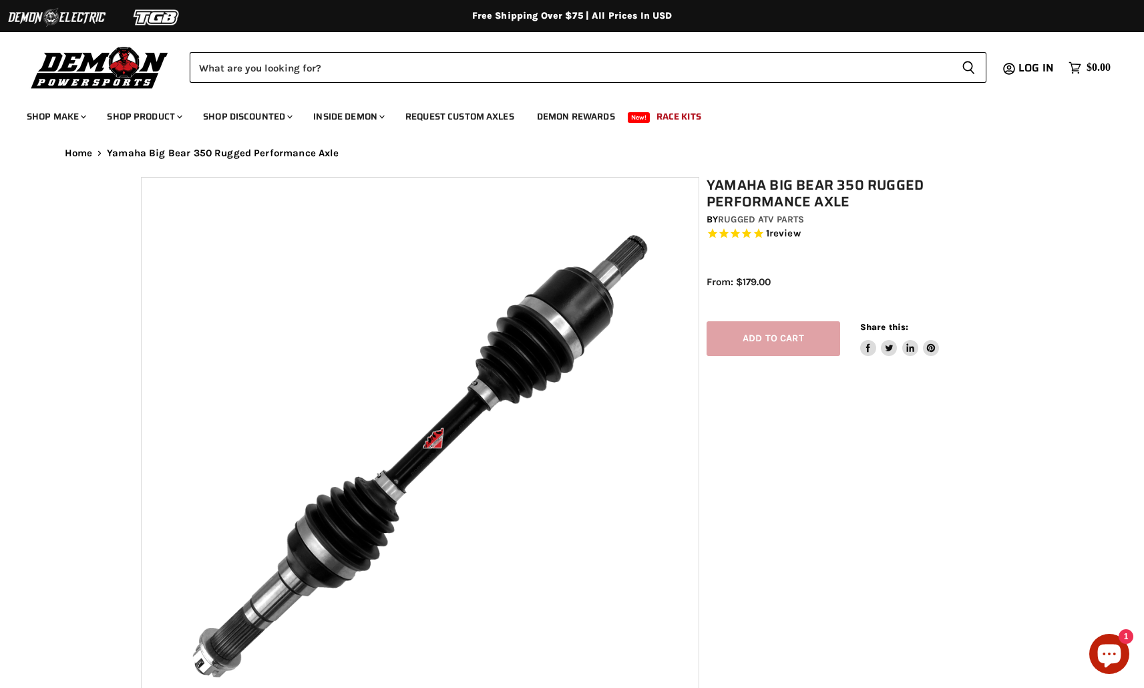  What do you see at coordinates (784, 234) in the screenshot?
I see `span: 1 reviews` at bounding box center [784, 234].